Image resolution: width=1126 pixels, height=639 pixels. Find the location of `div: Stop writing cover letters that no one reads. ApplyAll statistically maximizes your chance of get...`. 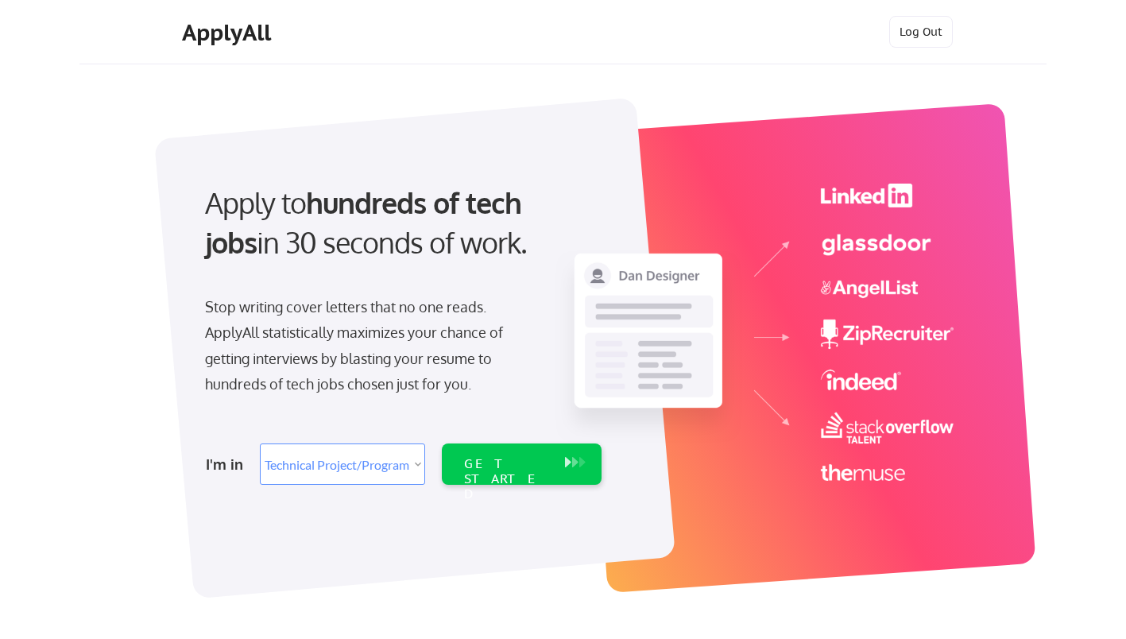

div: Stop writing cover letters that no one reads. ApplyAll statistically maximizes your chance of get... is located at coordinates (368, 346).